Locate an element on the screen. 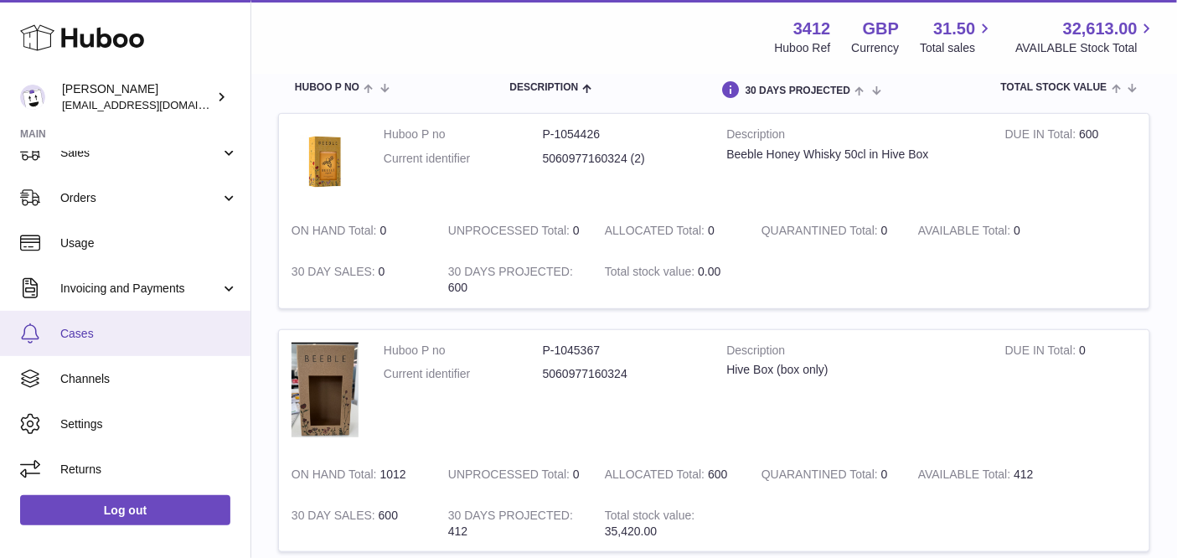 The height and width of the screenshot is (558, 1177). div: Hive Box (box only) is located at coordinates (853, 369).